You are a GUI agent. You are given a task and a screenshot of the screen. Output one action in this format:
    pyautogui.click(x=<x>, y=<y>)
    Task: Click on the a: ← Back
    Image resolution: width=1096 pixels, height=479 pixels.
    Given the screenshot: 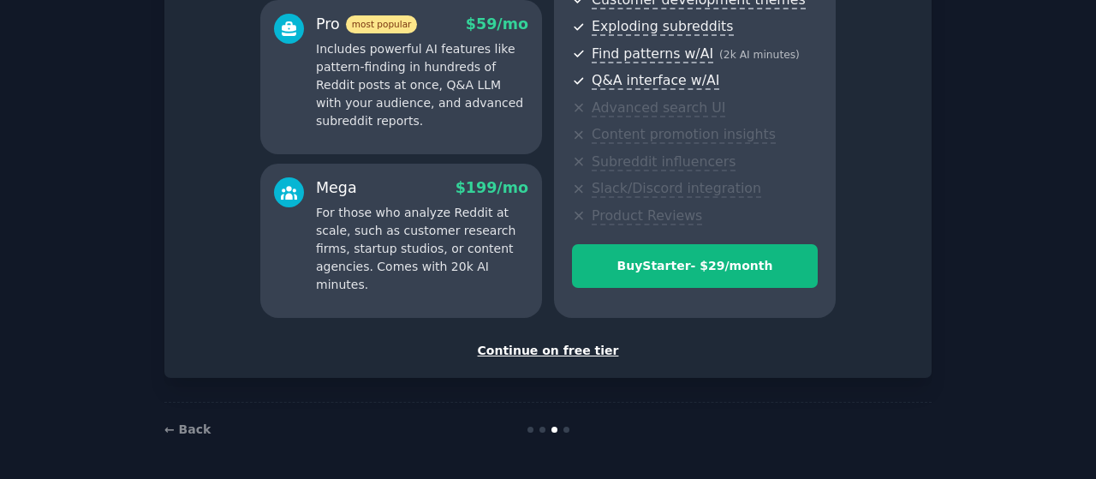 What is the action you would take?
    pyautogui.click(x=188, y=429)
    